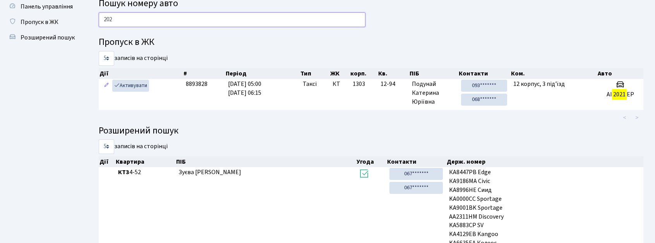  I want to click on th: ЖК, so click(340, 74).